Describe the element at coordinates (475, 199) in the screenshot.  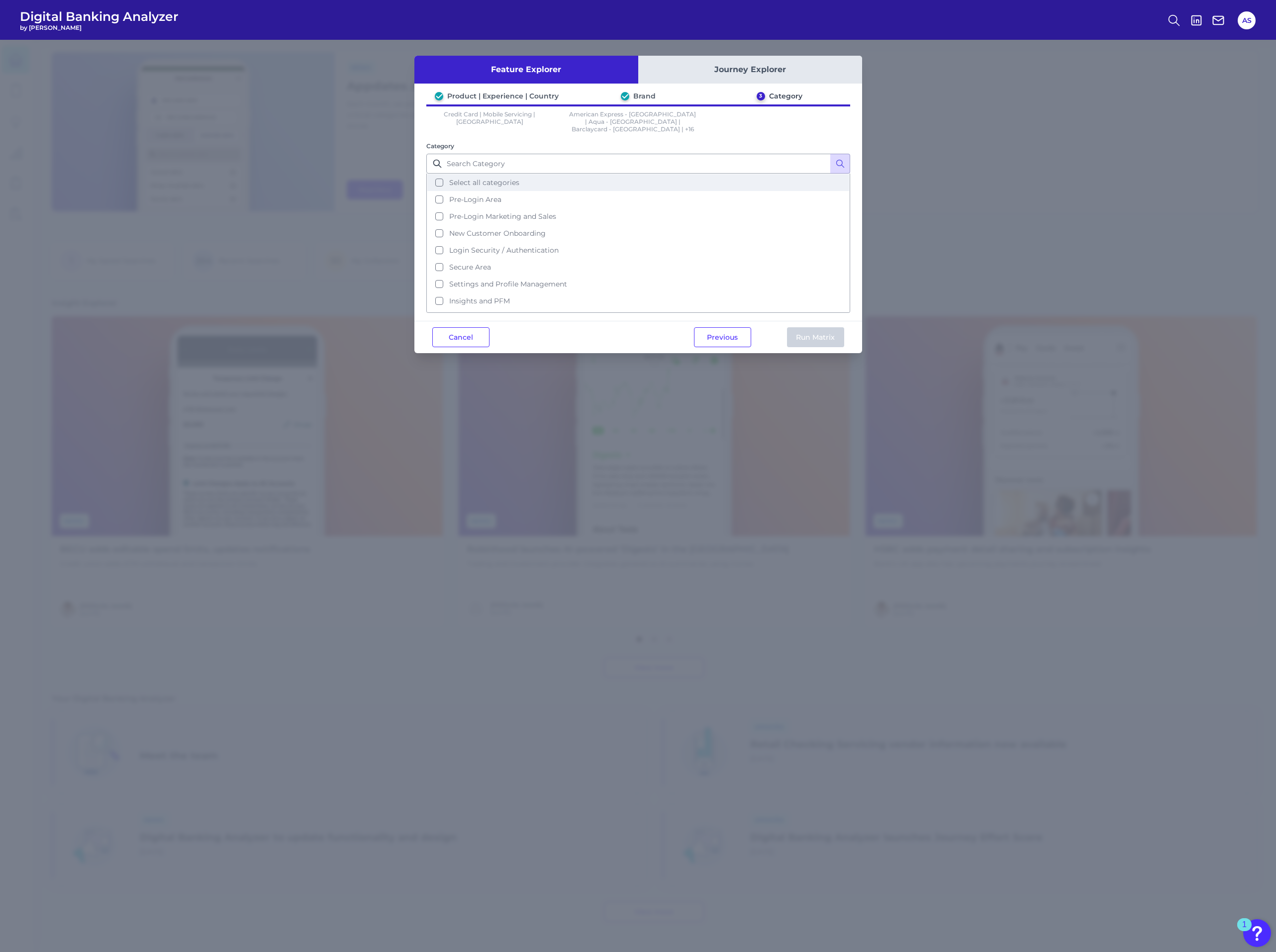
I see `span: Pre-Login Area` at that location.